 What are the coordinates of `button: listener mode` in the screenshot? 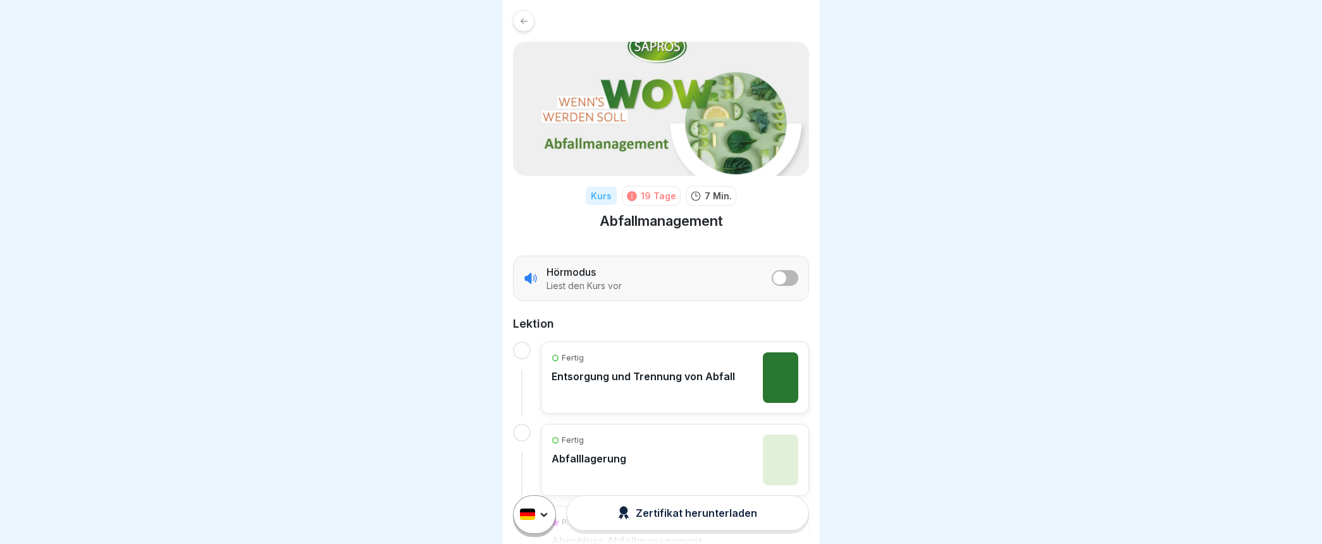 It's located at (785, 278).